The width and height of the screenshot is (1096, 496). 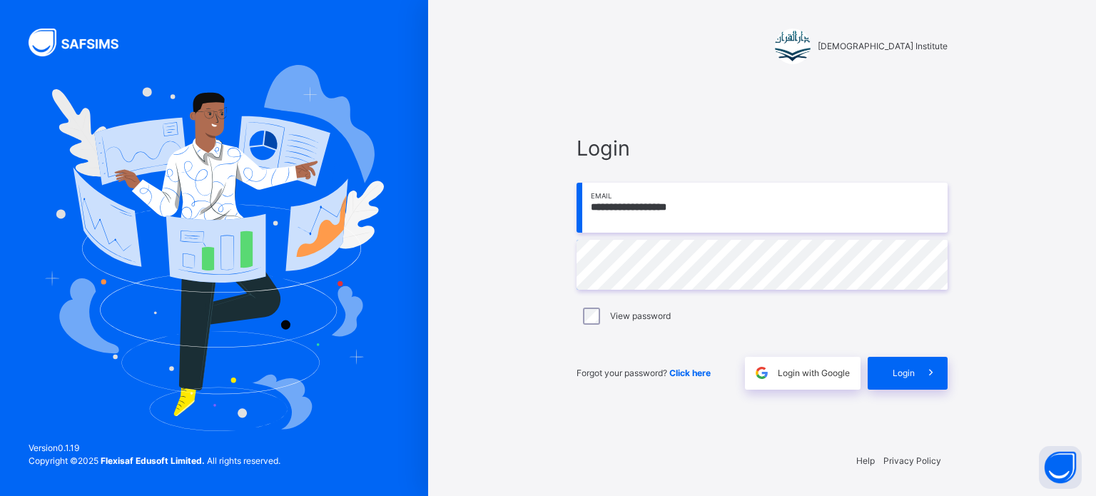 What do you see at coordinates (690, 373) in the screenshot?
I see `a: Click here` at bounding box center [690, 373].